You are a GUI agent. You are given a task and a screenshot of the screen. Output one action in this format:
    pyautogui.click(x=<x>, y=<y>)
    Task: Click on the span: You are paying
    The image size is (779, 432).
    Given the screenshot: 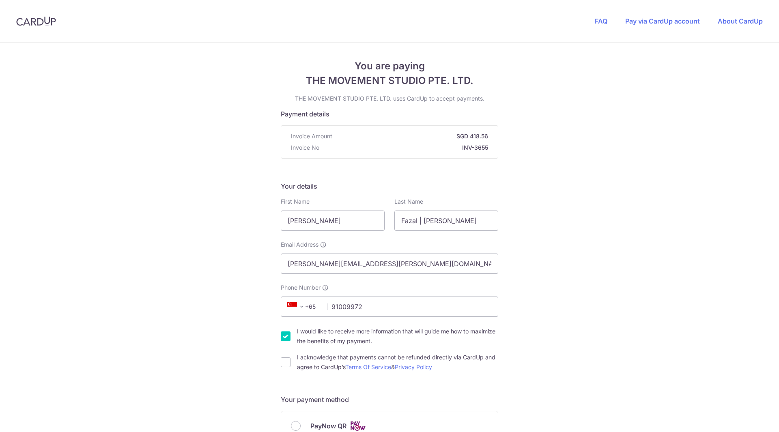 What is the action you would take?
    pyautogui.click(x=389, y=66)
    